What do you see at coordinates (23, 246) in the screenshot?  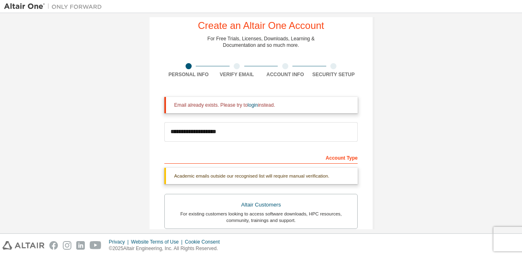 I see `img: altair_logo.svg` at bounding box center [23, 246].